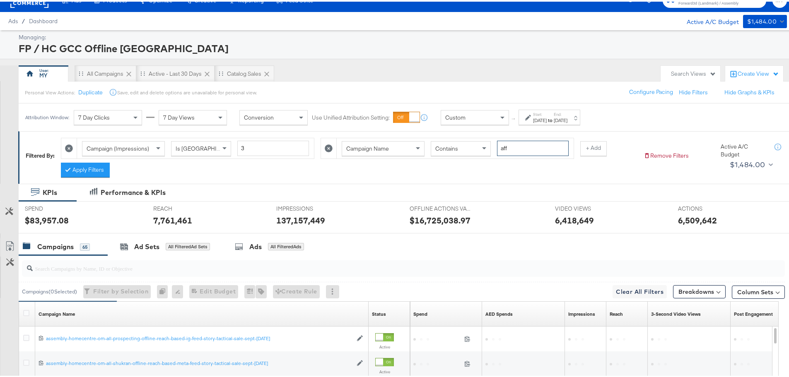 This screenshot has height=377, width=789. Describe the element at coordinates (616, 313) in the screenshot. I see `div: Reach` at that location.